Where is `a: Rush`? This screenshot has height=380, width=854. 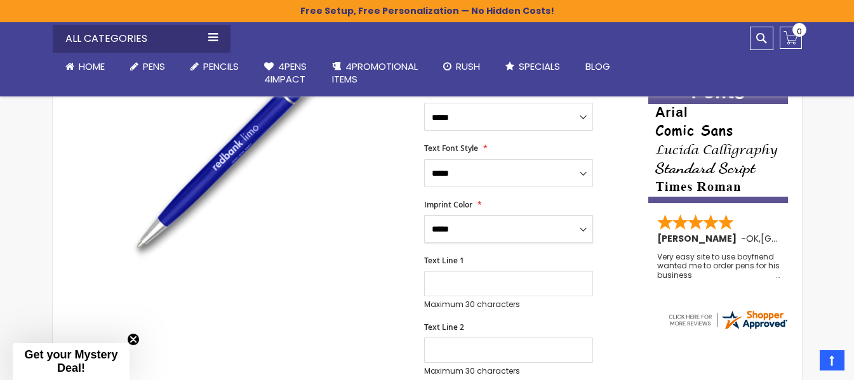 a: Rush is located at coordinates (462, 67).